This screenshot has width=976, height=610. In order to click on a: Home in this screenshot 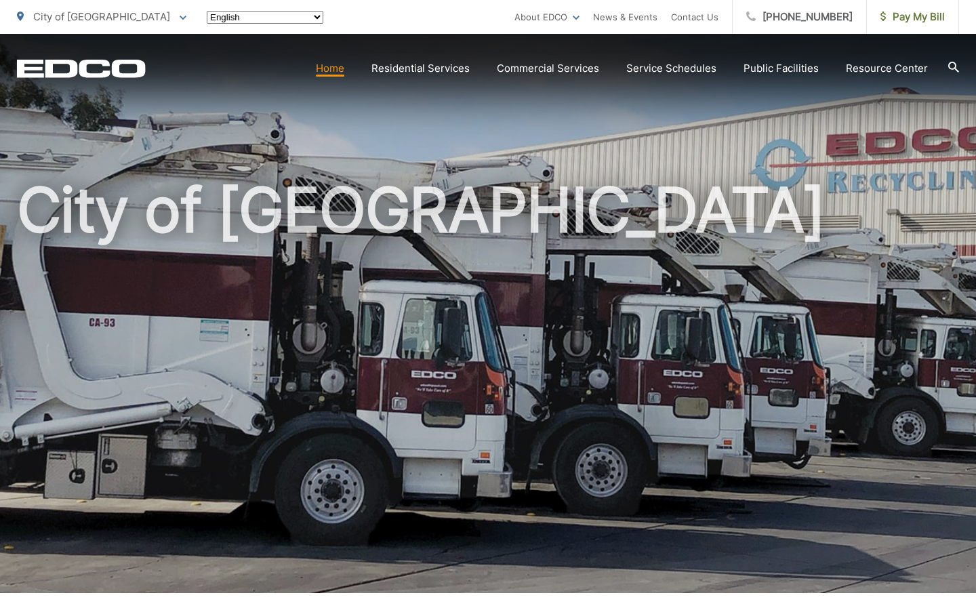, I will do `click(330, 68)`.